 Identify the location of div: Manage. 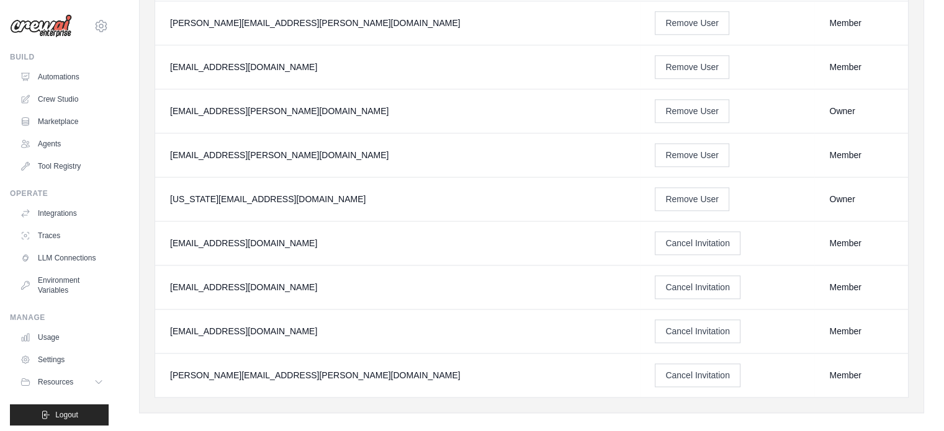
(59, 318).